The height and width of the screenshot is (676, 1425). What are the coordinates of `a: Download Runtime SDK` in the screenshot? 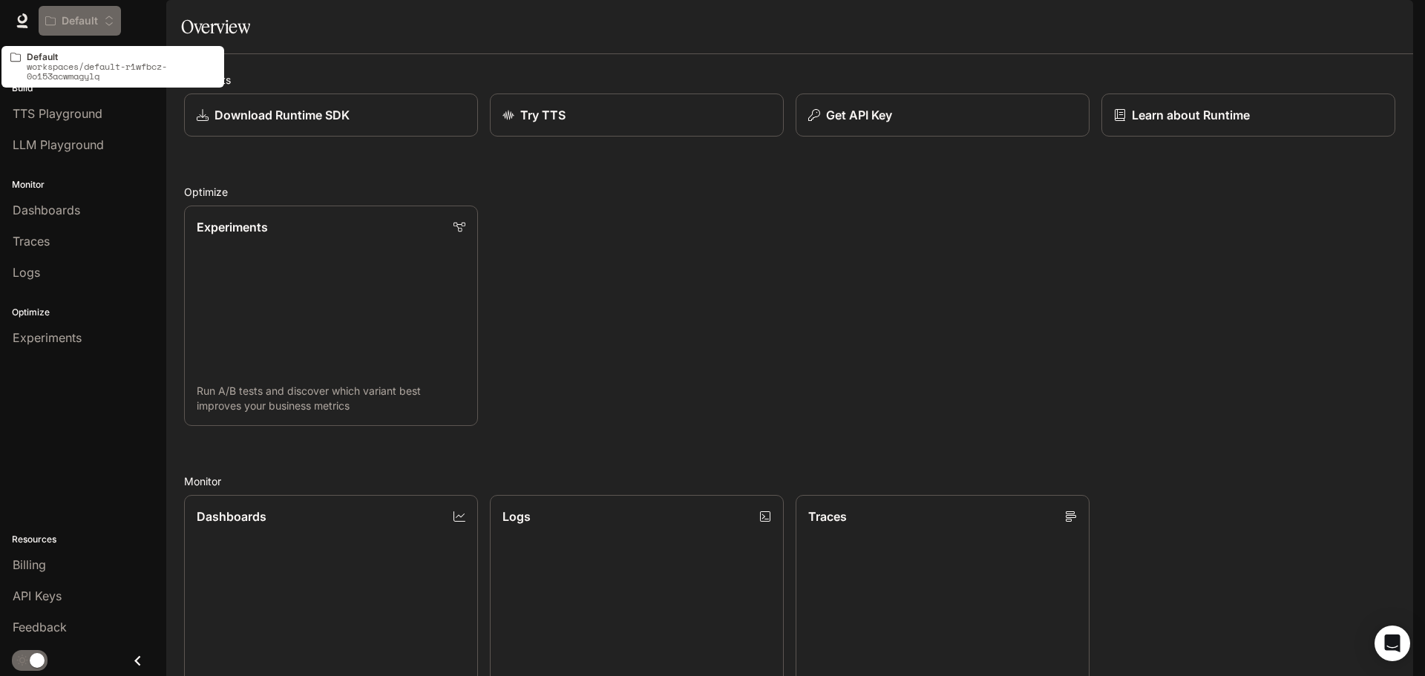 It's located at (331, 115).